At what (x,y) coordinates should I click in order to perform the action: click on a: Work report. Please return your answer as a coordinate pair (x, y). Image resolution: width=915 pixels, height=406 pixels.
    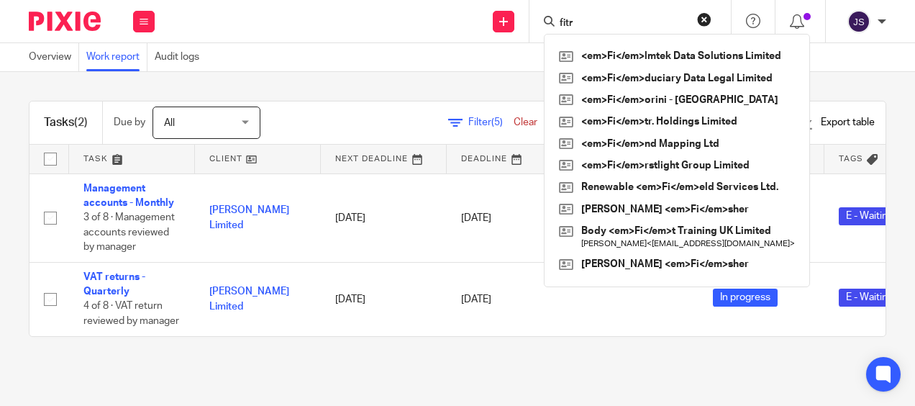
    Looking at the image, I should click on (117, 57).